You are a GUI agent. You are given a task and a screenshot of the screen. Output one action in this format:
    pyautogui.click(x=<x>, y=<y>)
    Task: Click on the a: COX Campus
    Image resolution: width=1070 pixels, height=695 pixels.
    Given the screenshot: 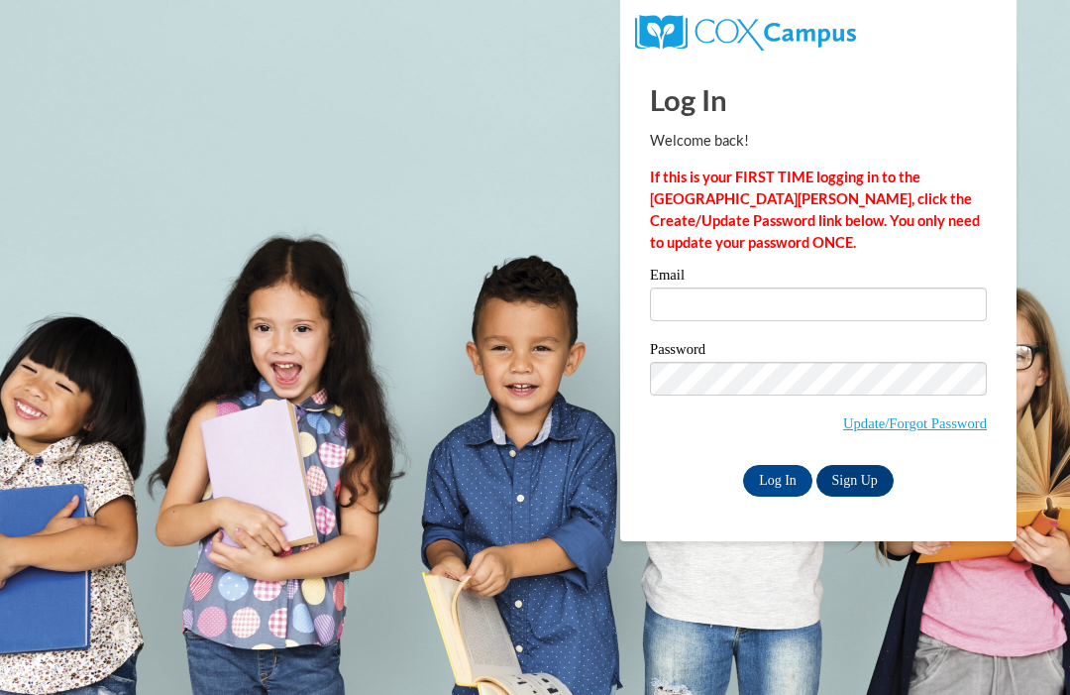 What is the action you would take?
    pyautogui.click(x=745, y=31)
    